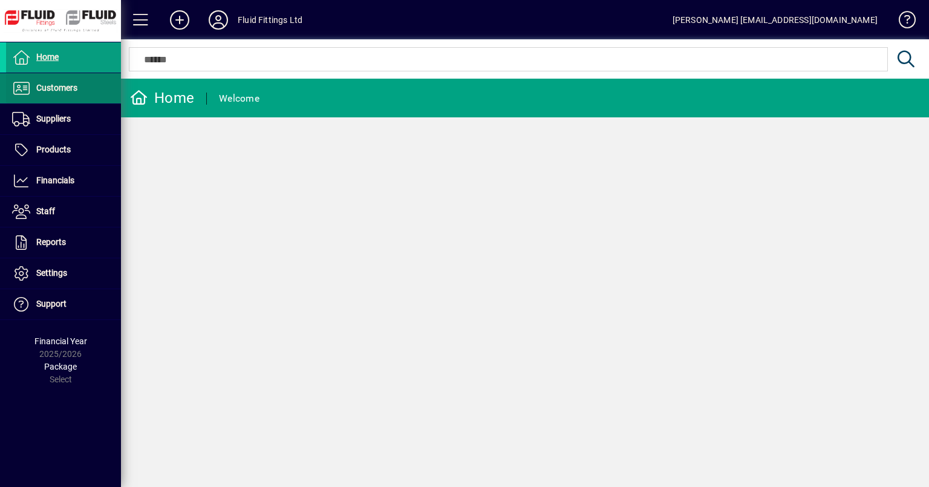 This screenshot has height=487, width=929. Describe the element at coordinates (53, 149) in the screenshot. I see `span: Products` at that location.